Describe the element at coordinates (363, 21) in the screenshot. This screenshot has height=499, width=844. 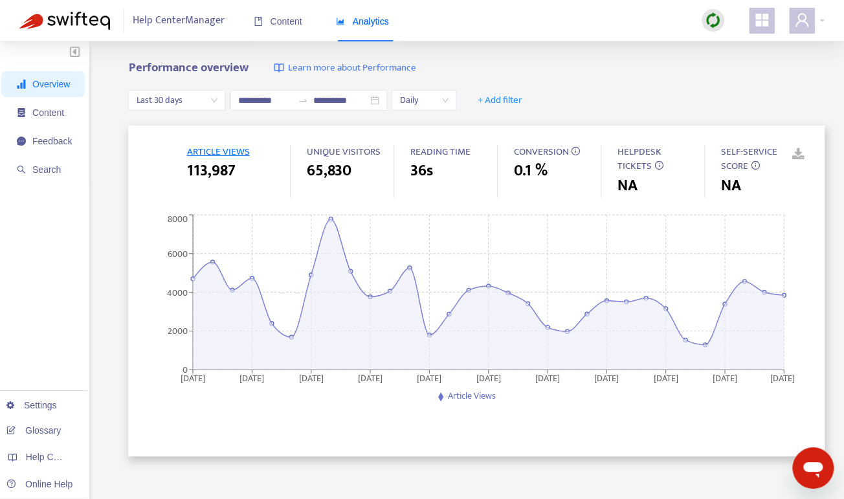
I see `span: Analytics` at that location.